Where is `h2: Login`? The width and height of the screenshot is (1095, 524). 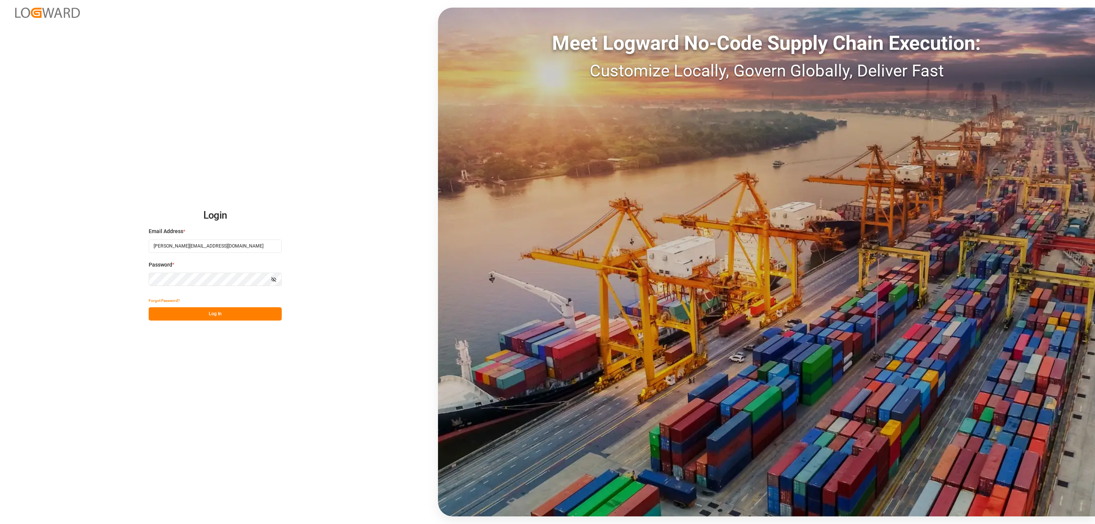
h2: Login is located at coordinates (215, 216).